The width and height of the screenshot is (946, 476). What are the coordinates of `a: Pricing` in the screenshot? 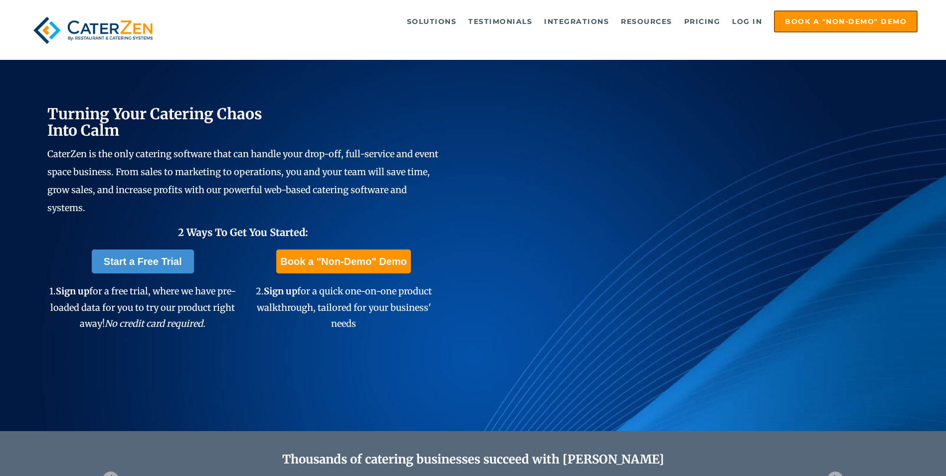 It's located at (702, 21).